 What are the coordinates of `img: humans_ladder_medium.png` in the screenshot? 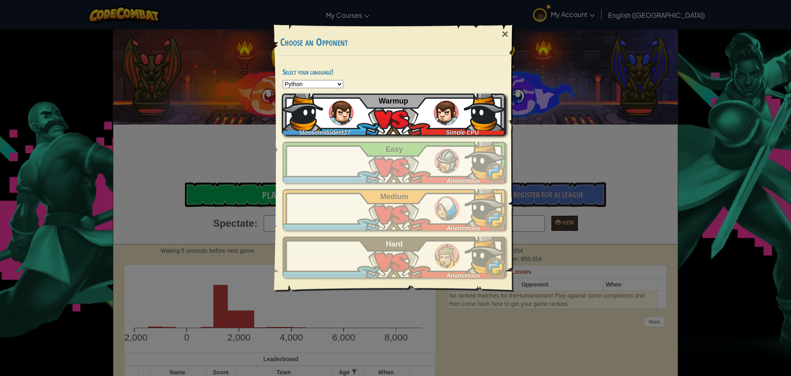 It's located at (447, 209).